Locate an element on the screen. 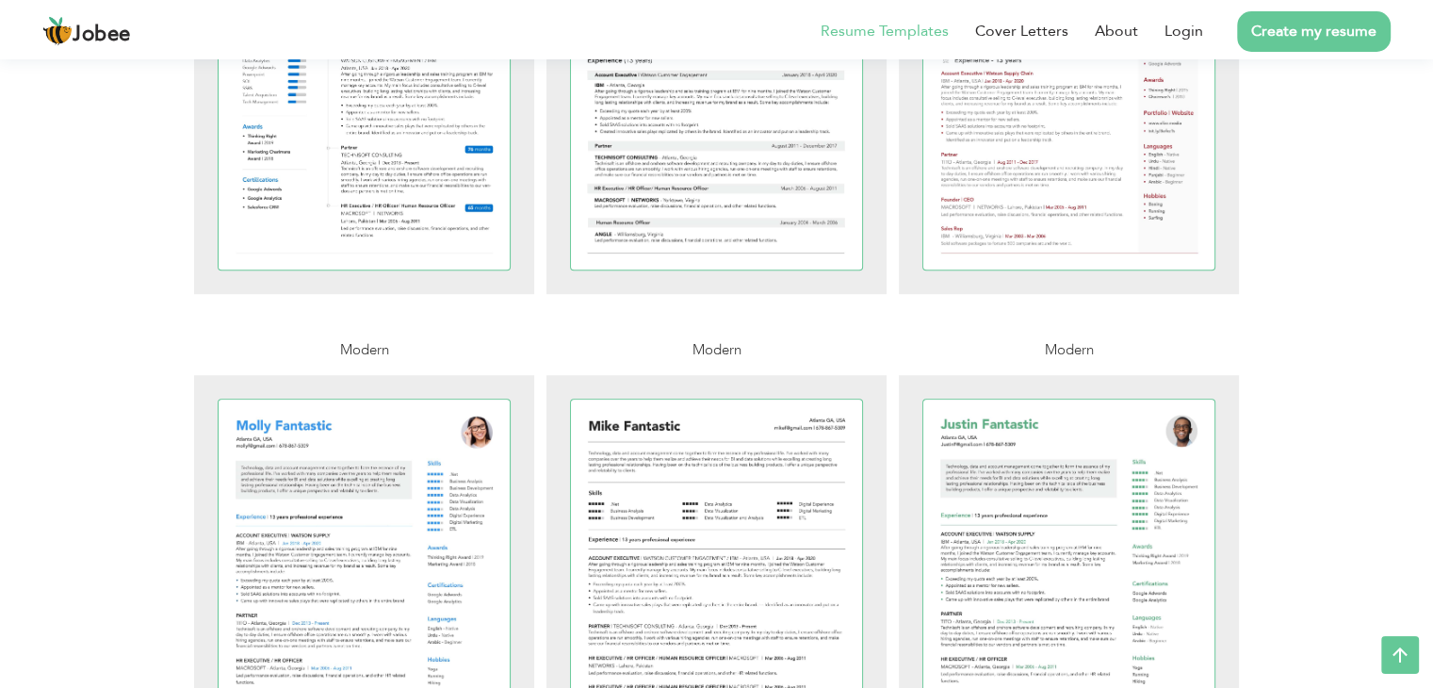 Image resolution: width=1433 pixels, height=688 pixels. a: Create my resume is located at coordinates (1313, 31).